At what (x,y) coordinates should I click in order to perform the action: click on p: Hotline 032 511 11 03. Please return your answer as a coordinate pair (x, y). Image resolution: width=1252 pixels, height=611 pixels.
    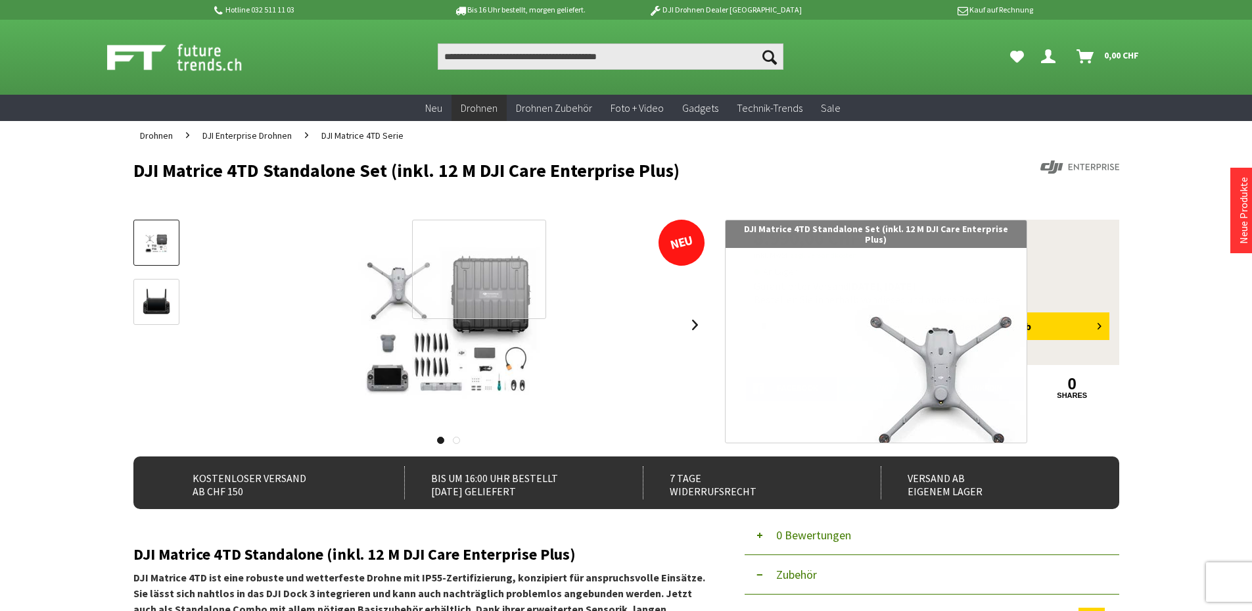
    Looking at the image, I should click on (315, 10).